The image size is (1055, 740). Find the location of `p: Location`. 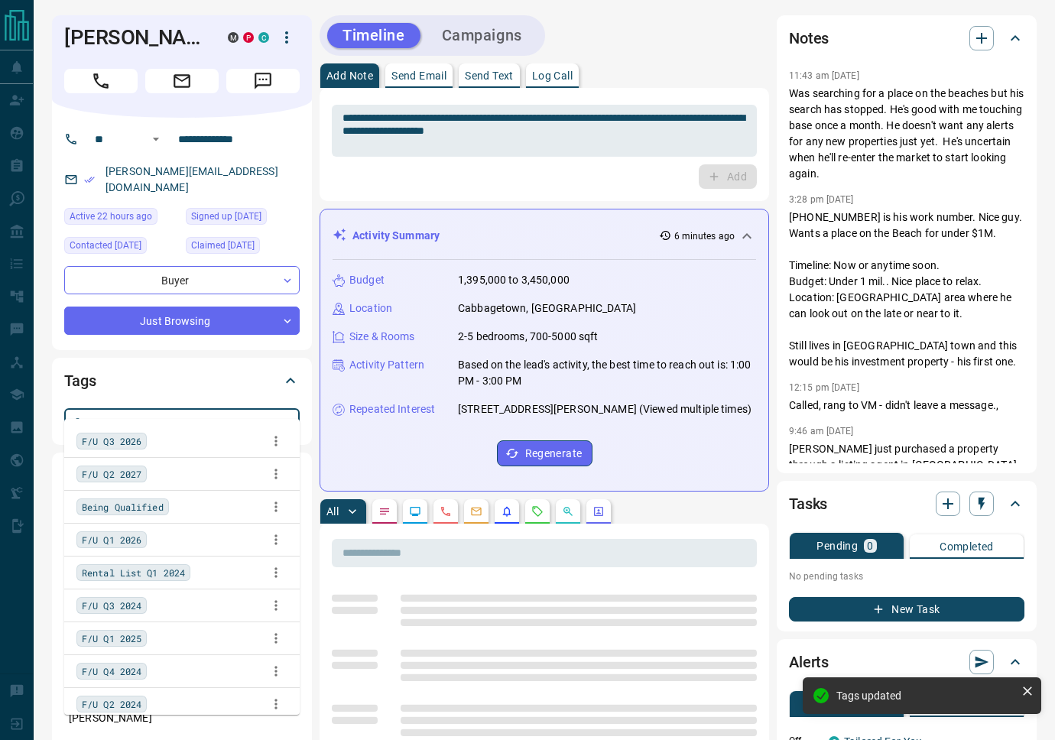

p: Location is located at coordinates (371, 308).